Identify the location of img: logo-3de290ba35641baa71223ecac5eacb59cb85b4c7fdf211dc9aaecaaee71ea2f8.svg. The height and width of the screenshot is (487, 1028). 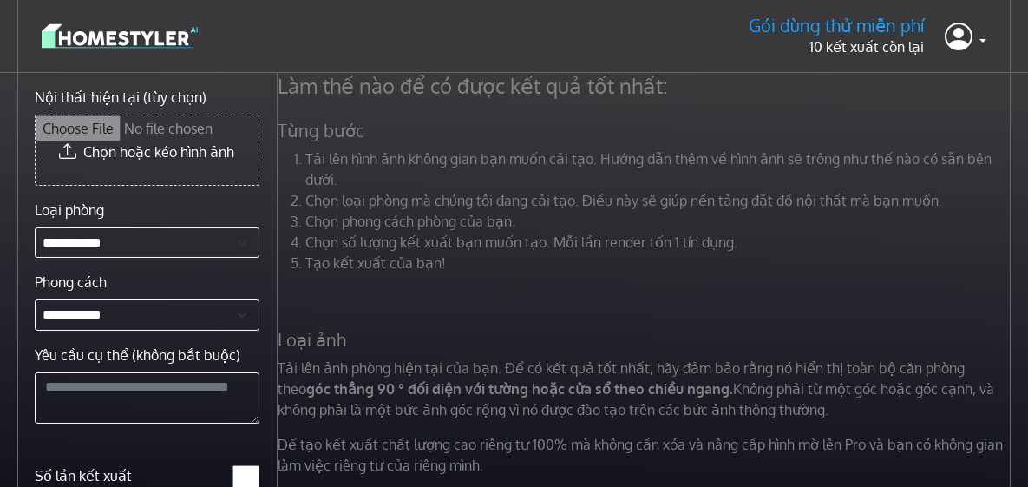
(120, 36).